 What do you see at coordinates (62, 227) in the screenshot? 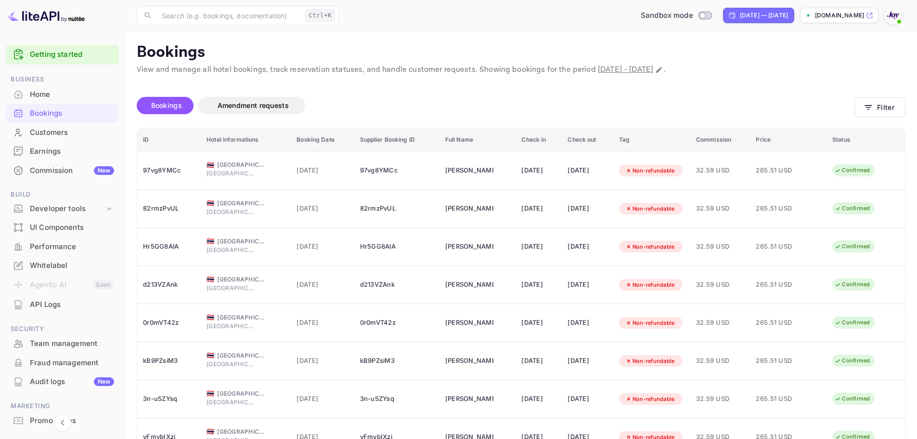
I see `a: UI Components` at bounding box center [62, 227].